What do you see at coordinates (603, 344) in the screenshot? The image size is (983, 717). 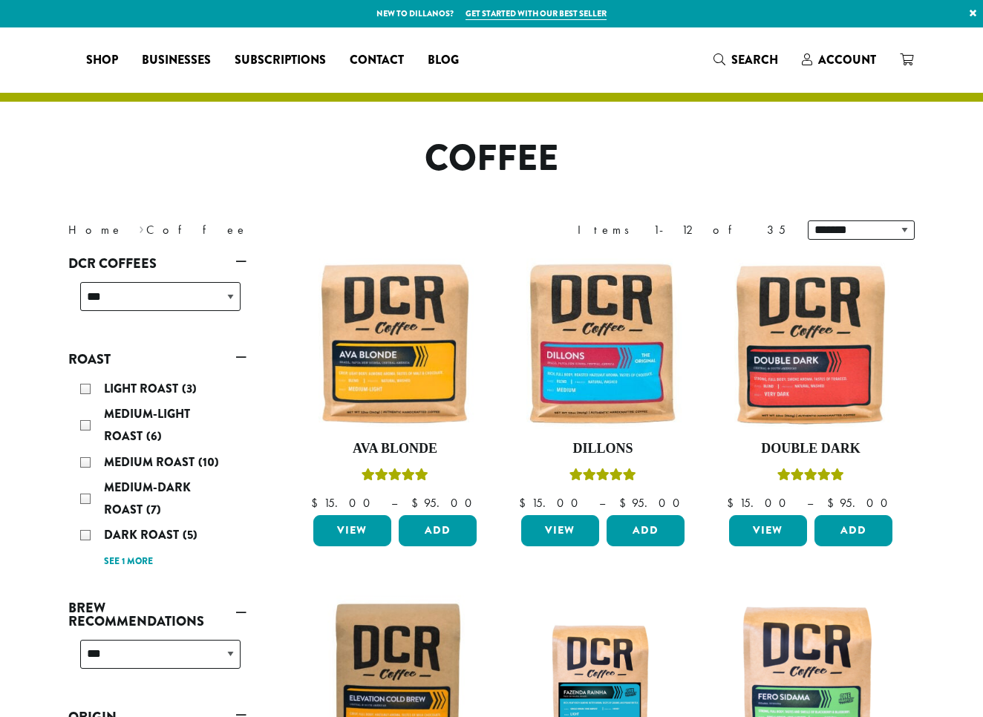 I see `img: Dillons-12oz-300x300.jpg` at bounding box center [603, 344].